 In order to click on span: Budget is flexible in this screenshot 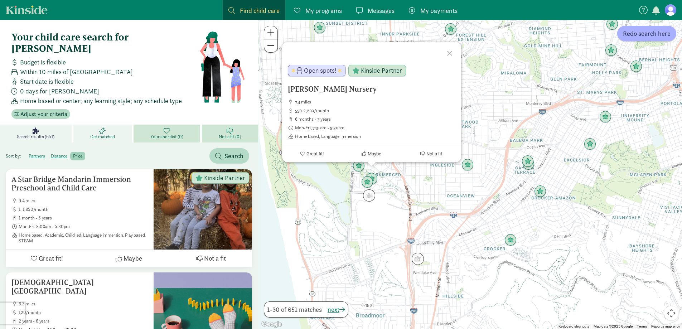, I will do `click(43, 62)`.